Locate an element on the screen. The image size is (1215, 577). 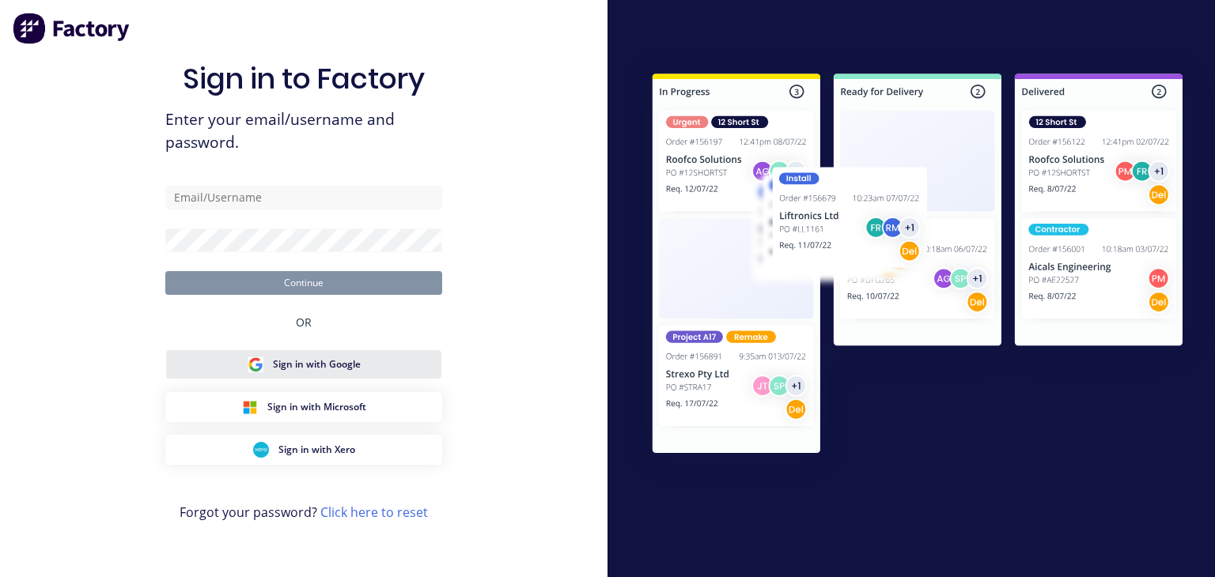
div: OR is located at coordinates (304, 322).